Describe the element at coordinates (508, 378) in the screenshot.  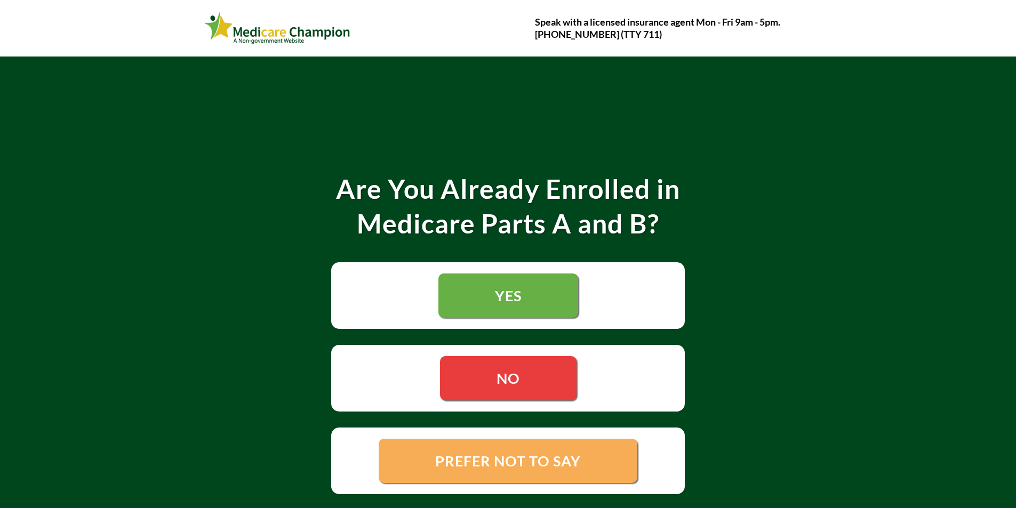
I see `a: NO` at that location.